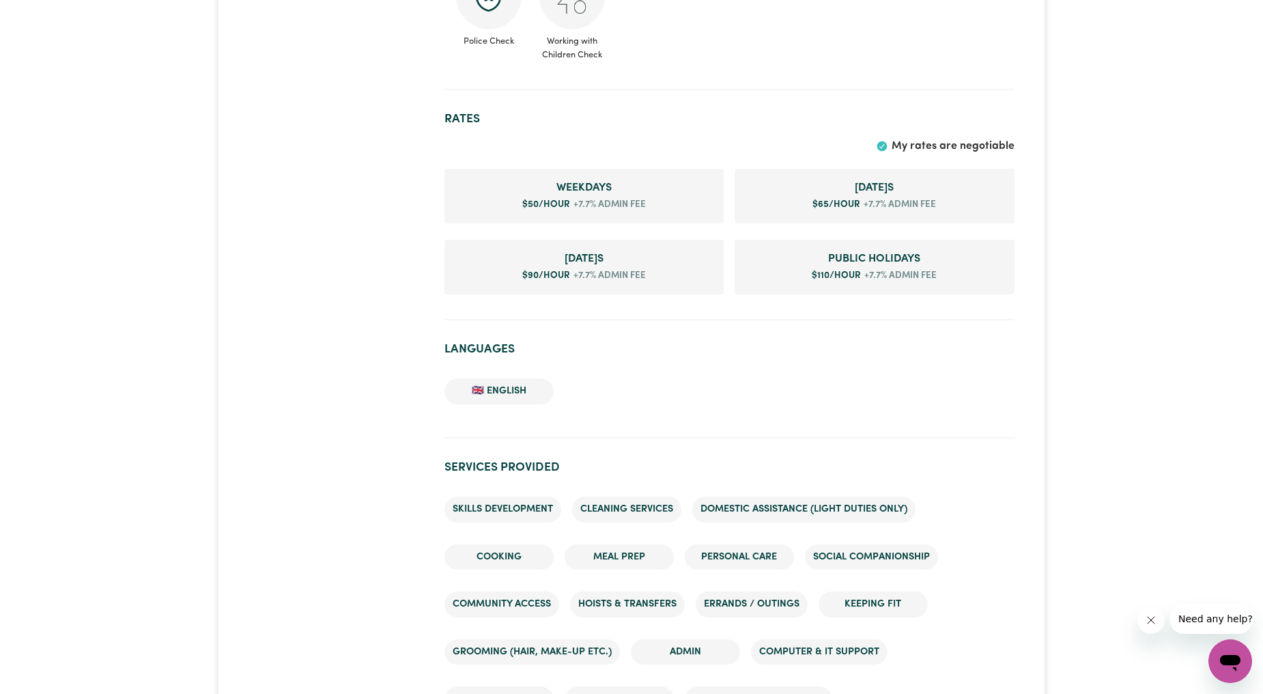  I want to click on span: Saturday rate, so click(875, 188).